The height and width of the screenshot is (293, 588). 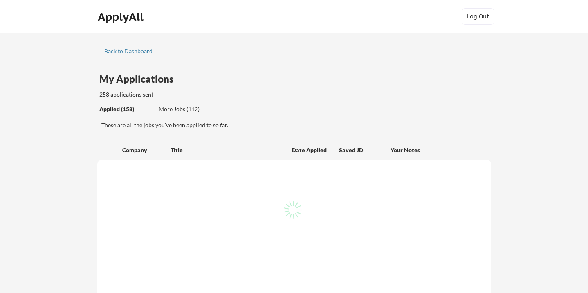 I want to click on a: ← Back to Dashboard, so click(x=128, y=52).